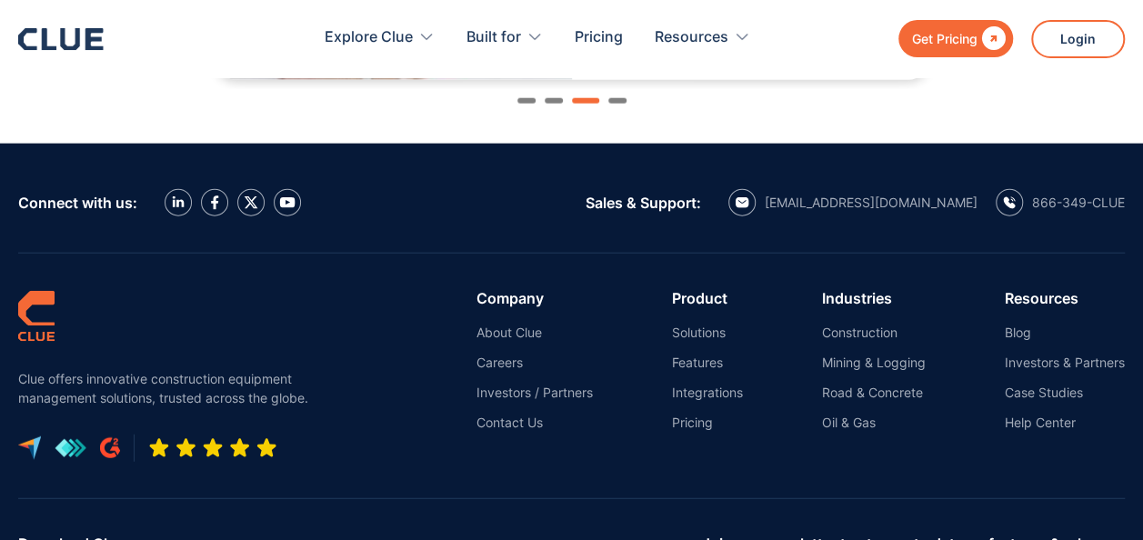 This screenshot has width=1143, height=540. Describe the element at coordinates (1065, 423) in the screenshot. I see `a: Help Center` at that location.